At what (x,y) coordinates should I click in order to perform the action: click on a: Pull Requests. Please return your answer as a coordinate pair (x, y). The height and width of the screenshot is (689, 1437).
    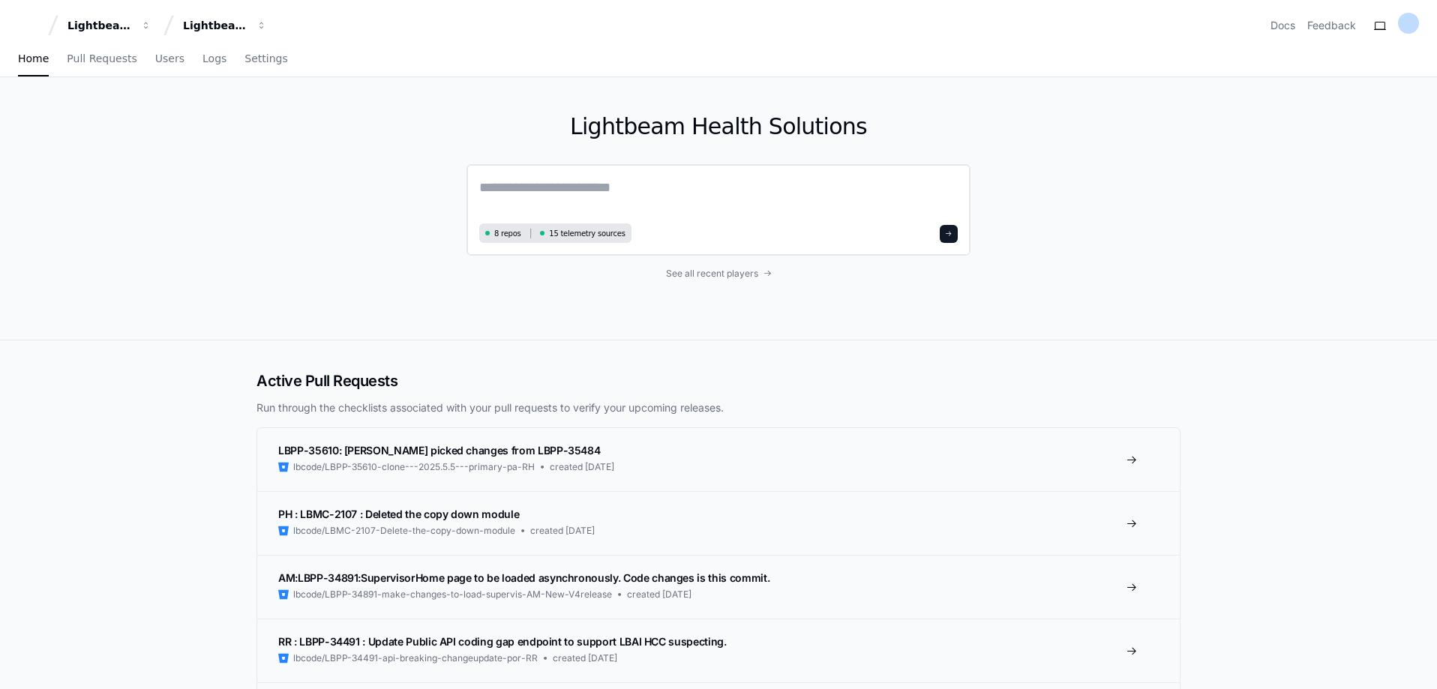
    Looking at the image, I should click on (101, 59).